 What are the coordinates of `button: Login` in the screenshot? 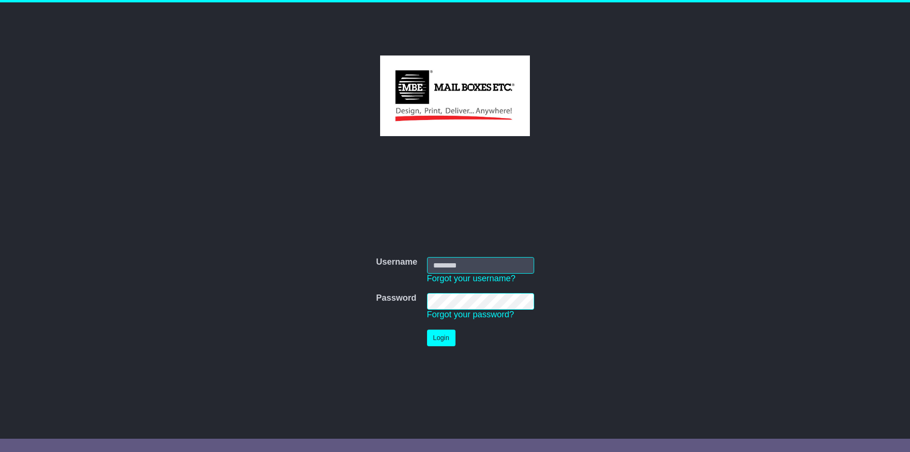 It's located at (441, 337).